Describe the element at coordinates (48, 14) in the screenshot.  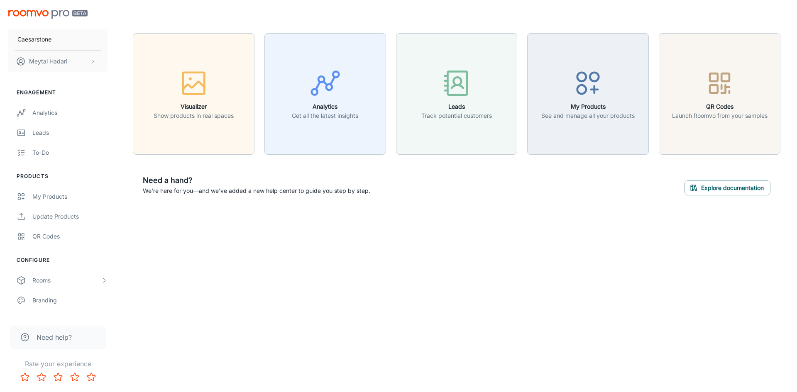
I see `img: Roomvo PRO Beta` at that location.